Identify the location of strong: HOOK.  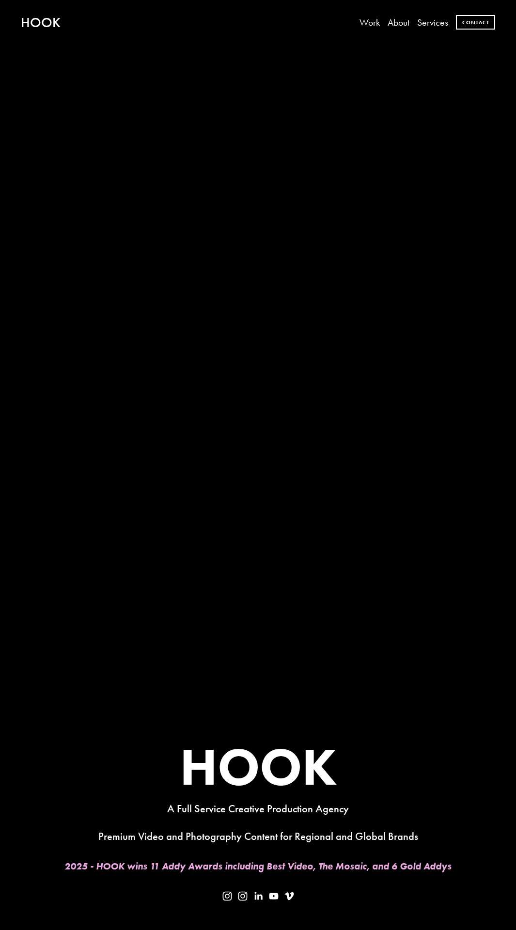
(258, 766).